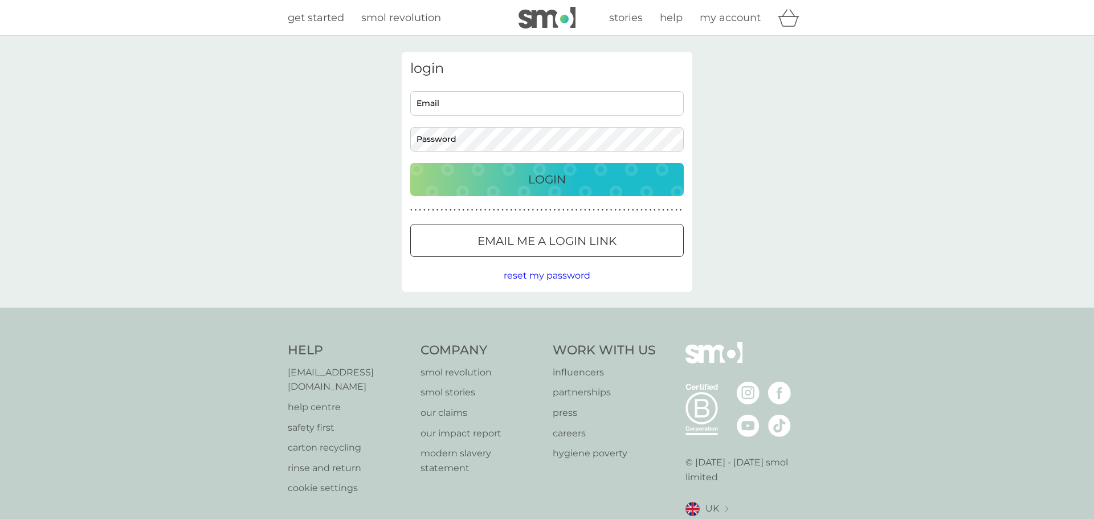 This screenshot has height=519, width=1094. What do you see at coordinates (348, 468) in the screenshot?
I see `a: rinse and return` at bounding box center [348, 468].